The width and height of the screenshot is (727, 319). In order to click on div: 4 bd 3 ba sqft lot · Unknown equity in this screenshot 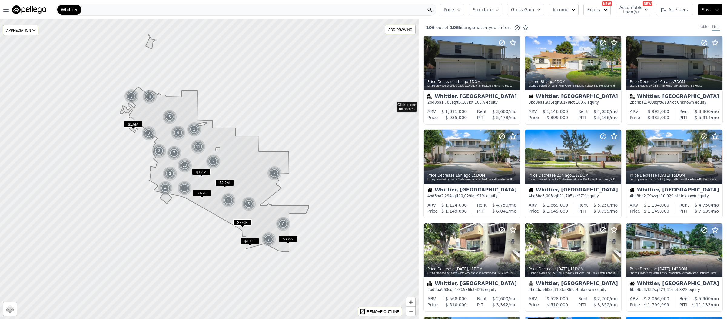, I will do `click(675, 196)`.